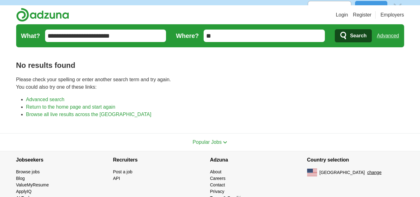 The height and width of the screenshot is (197, 420). Describe the element at coordinates (374, 172) in the screenshot. I see `button: change` at that location.